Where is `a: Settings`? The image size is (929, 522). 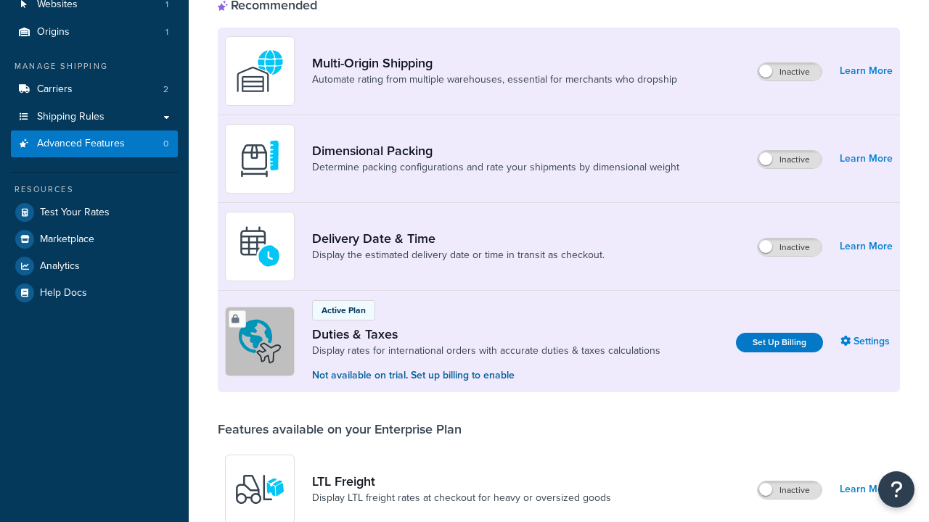
a: Settings is located at coordinates (866, 342).